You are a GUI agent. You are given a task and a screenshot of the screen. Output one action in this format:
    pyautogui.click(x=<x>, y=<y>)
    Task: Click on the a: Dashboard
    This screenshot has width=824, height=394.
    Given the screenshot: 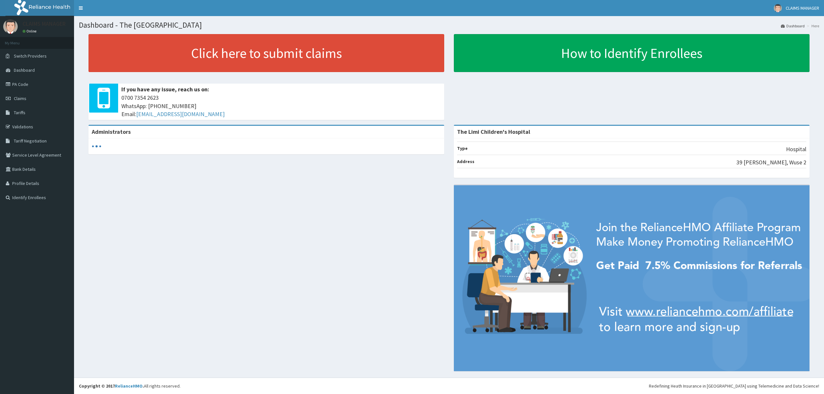 What is the action you would take?
    pyautogui.click(x=793, y=26)
    